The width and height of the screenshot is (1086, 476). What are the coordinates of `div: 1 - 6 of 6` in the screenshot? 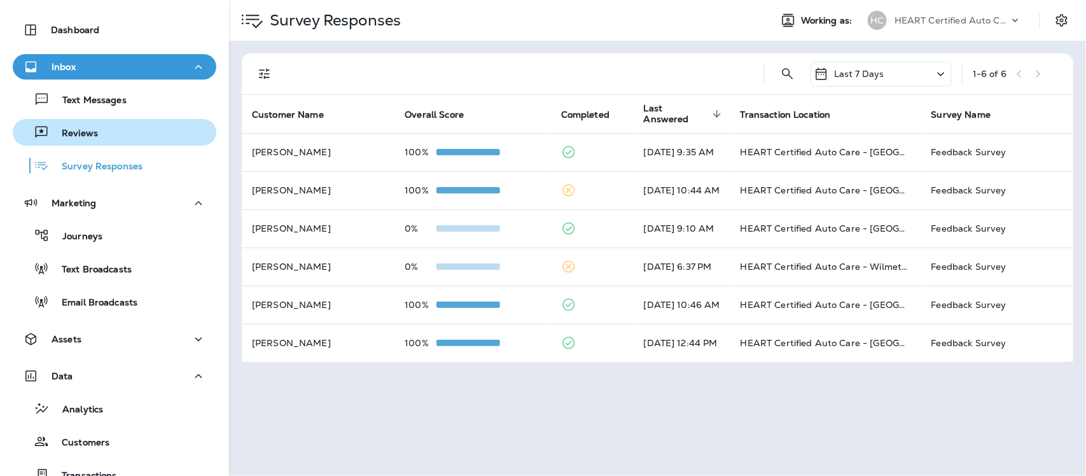 It's located at (989, 74).